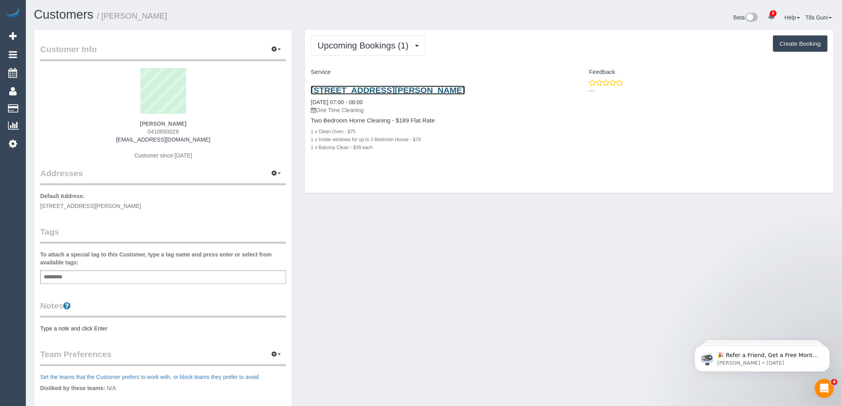 The image size is (842, 406). What do you see at coordinates (365, 45) in the screenshot?
I see `span: Upcoming Bookings (1)` at bounding box center [365, 45].